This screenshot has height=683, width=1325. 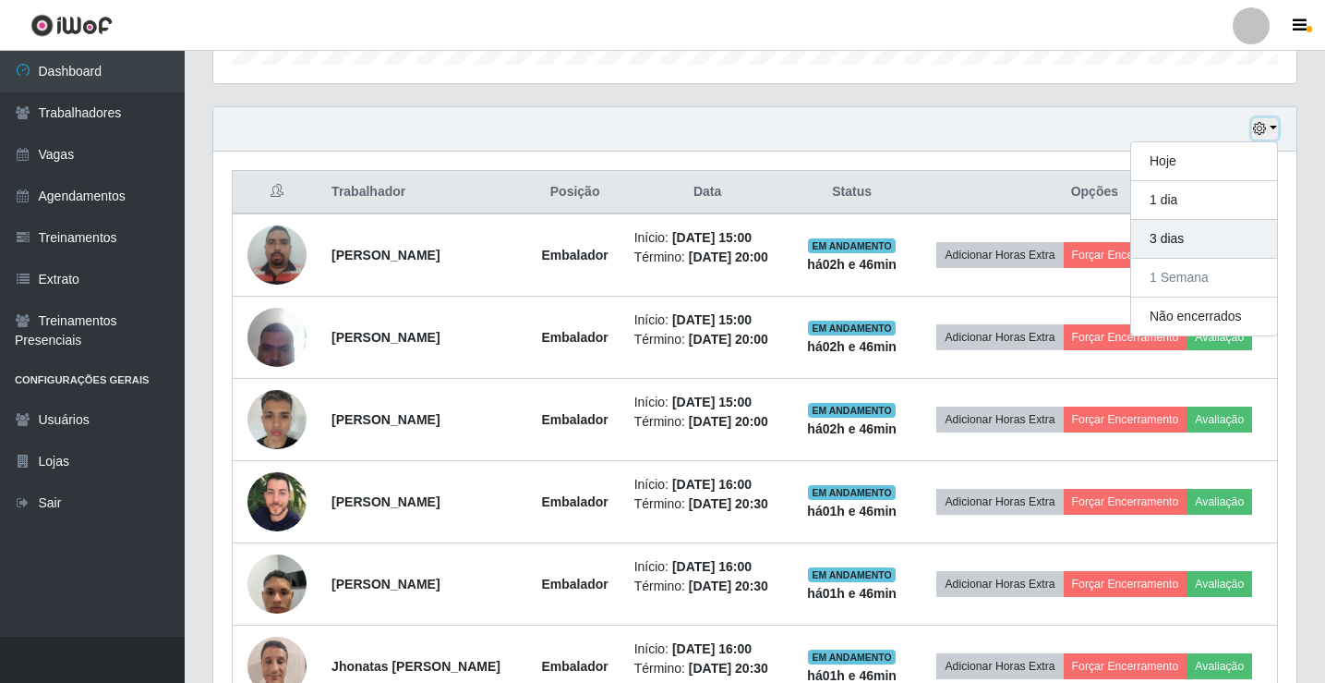 What do you see at coordinates (1204, 239) in the screenshot?
I see `button: 3 dias` at bounding box center [1204, 239].